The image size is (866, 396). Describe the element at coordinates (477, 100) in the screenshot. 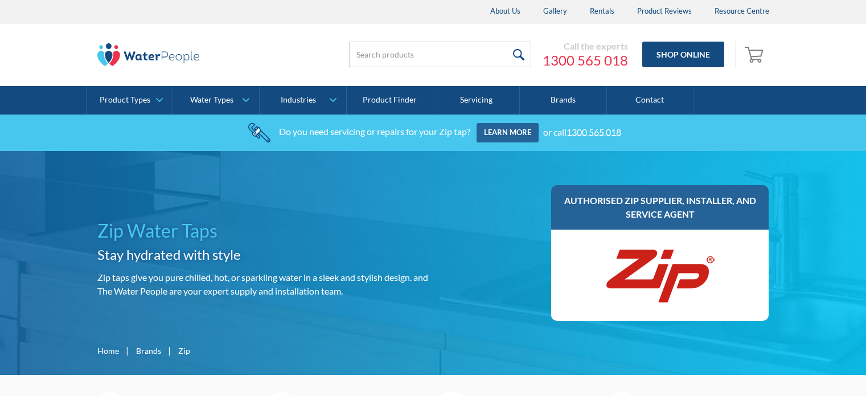

I see `a: Servicing` at that location.